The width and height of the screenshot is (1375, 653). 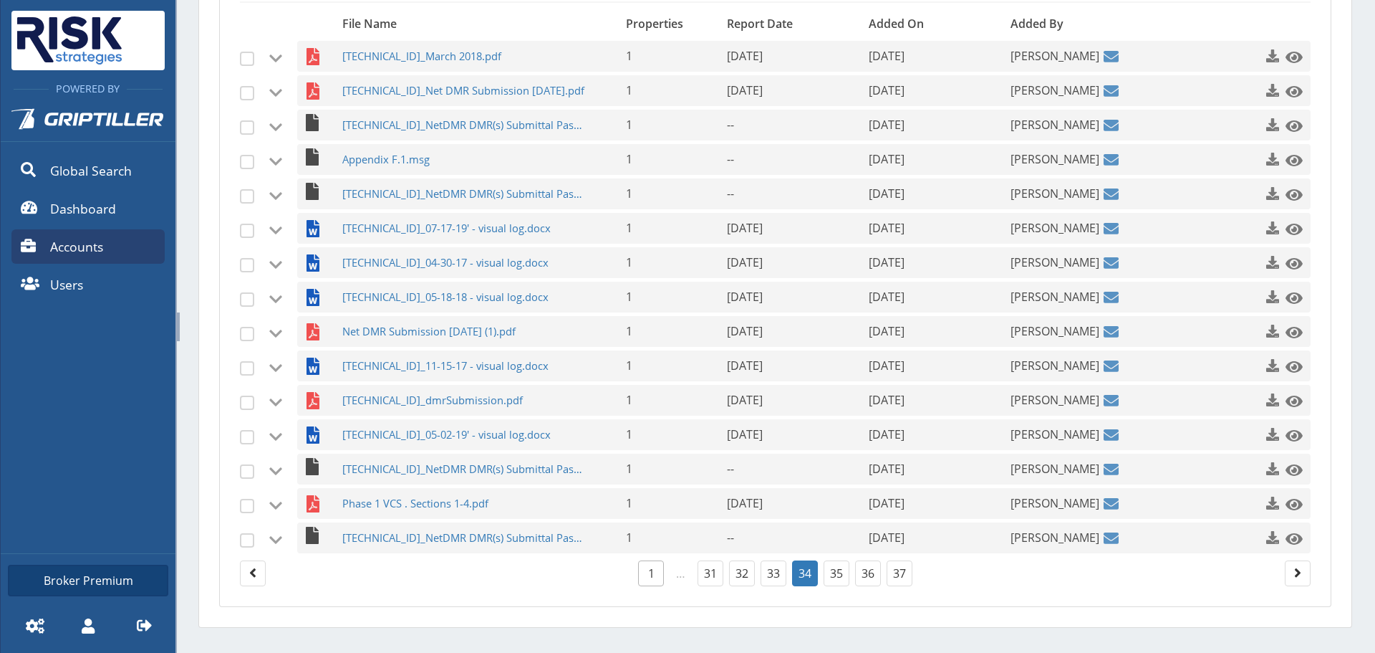 I want to click on span: Powered By, so click(x=87, y=88).